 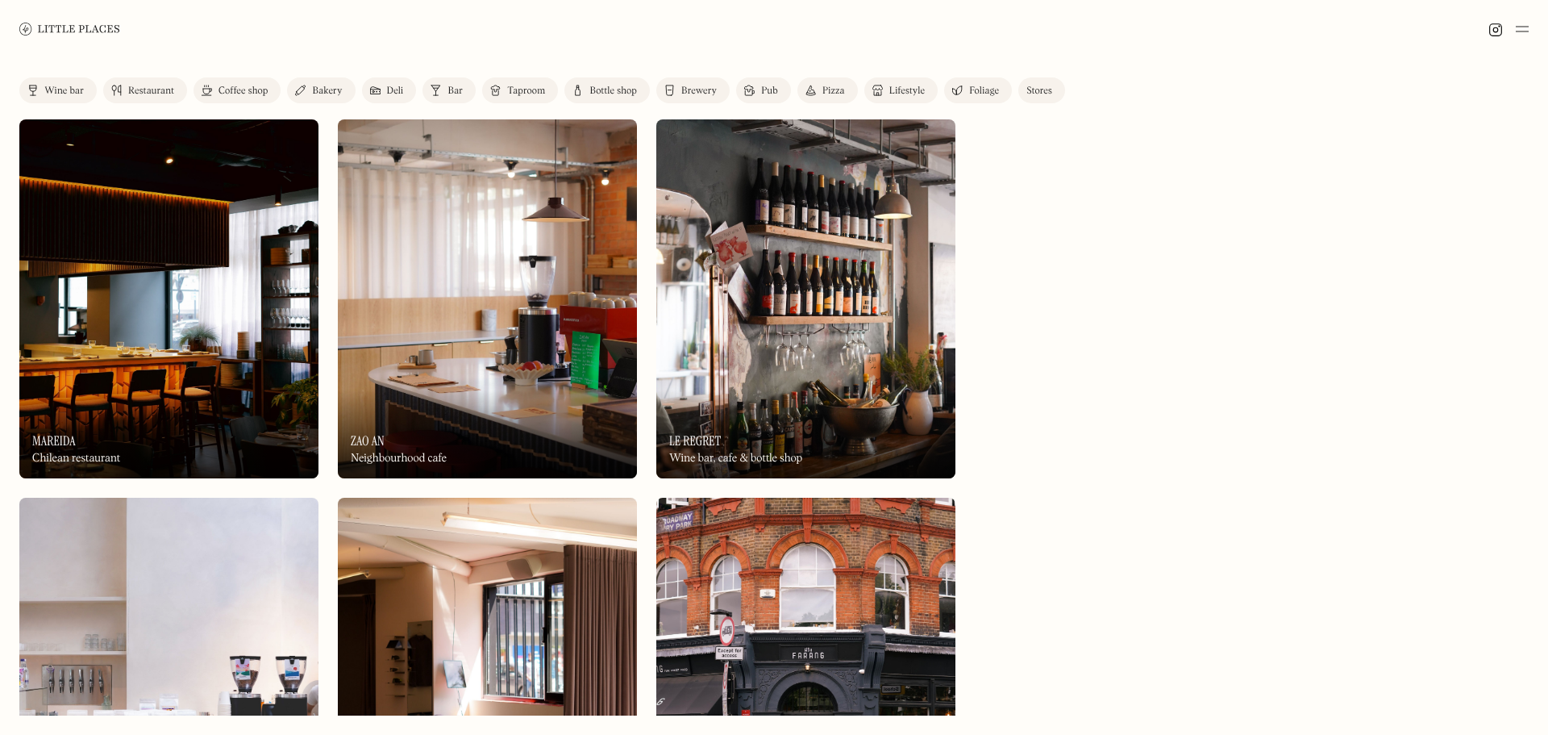 I want to click on div: Stores, so click(x=1039, y=91).